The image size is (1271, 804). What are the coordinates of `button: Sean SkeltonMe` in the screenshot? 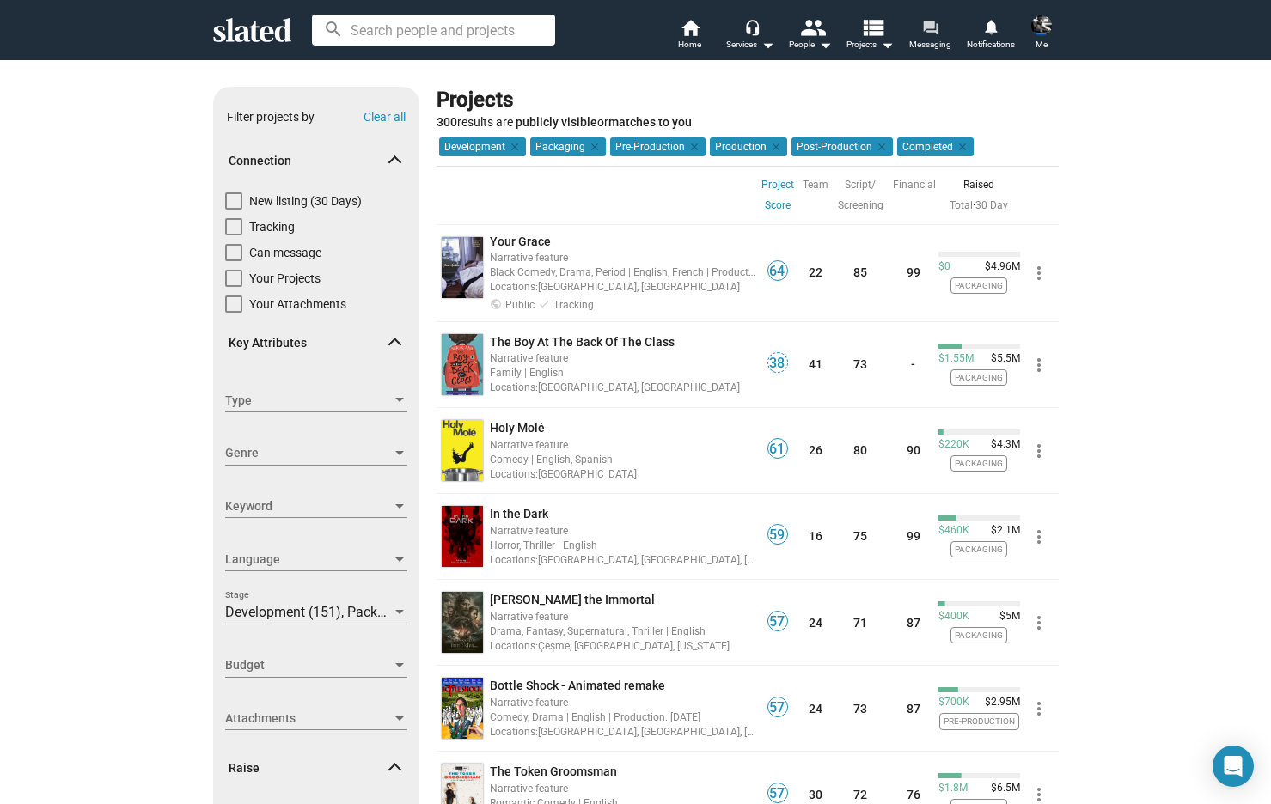 It's located at (1042, 34).